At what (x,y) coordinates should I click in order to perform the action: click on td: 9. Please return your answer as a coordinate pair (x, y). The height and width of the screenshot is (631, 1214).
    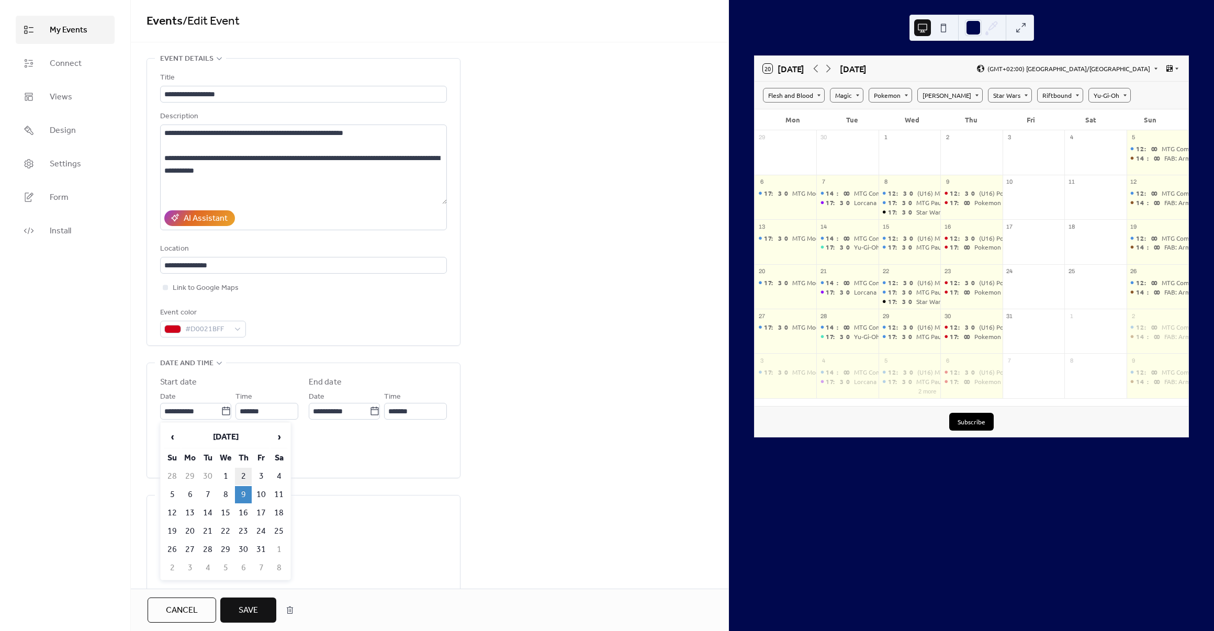
    Looking at the image, I should click on (243, 495).